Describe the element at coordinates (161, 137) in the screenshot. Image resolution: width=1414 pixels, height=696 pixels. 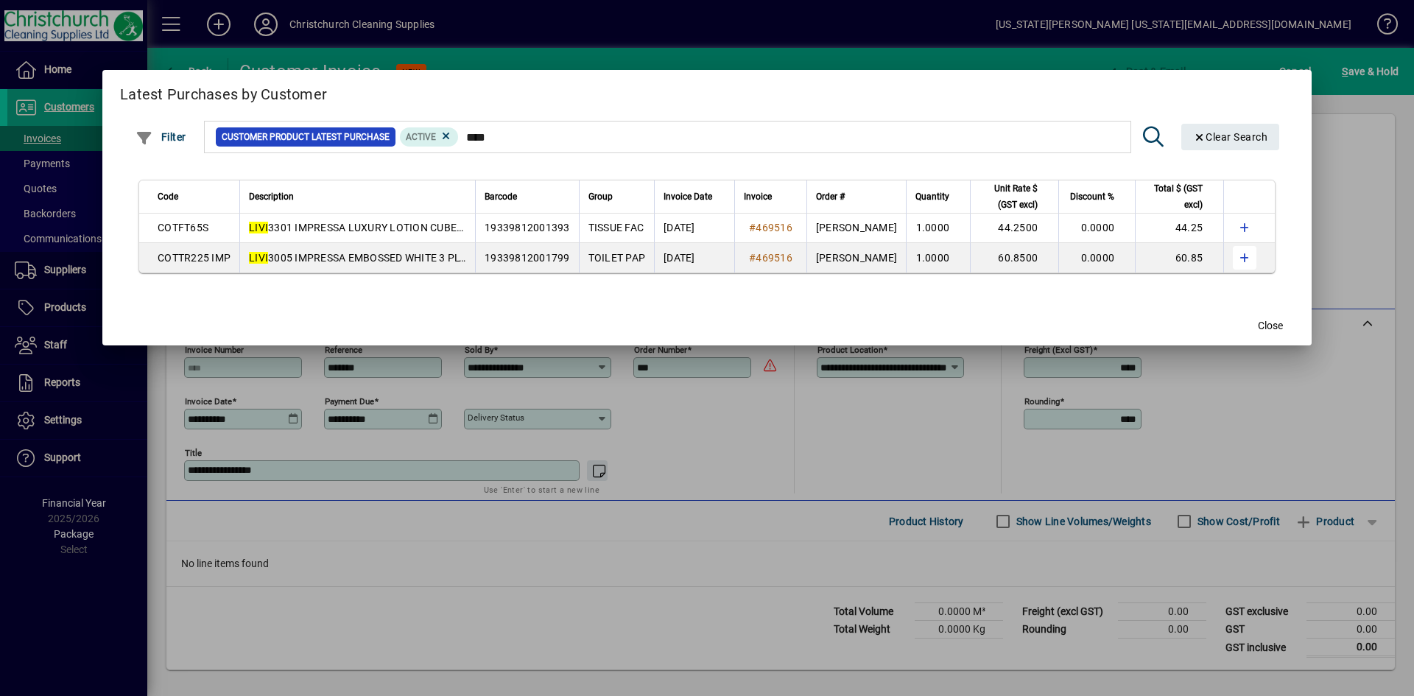
I see `button: Filter` at that location.